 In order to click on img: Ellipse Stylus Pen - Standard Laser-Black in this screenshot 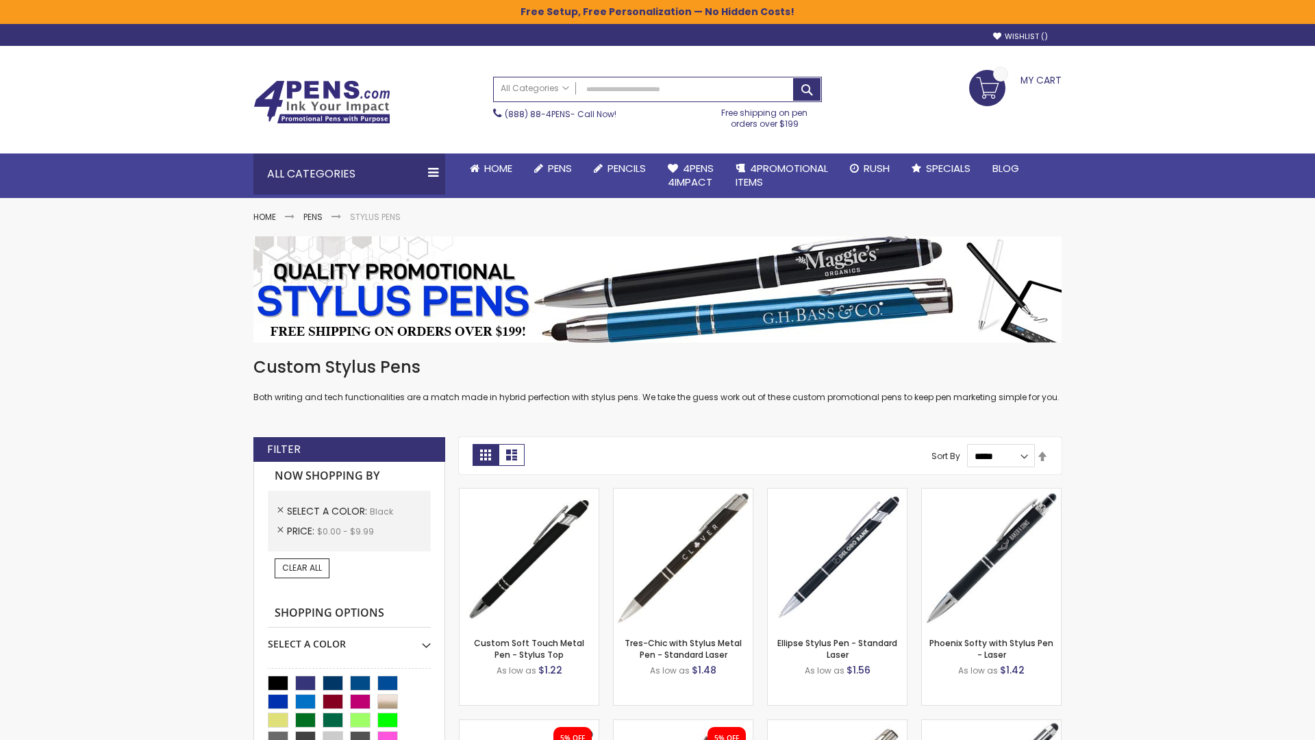, I will do `click(837, 558)`.